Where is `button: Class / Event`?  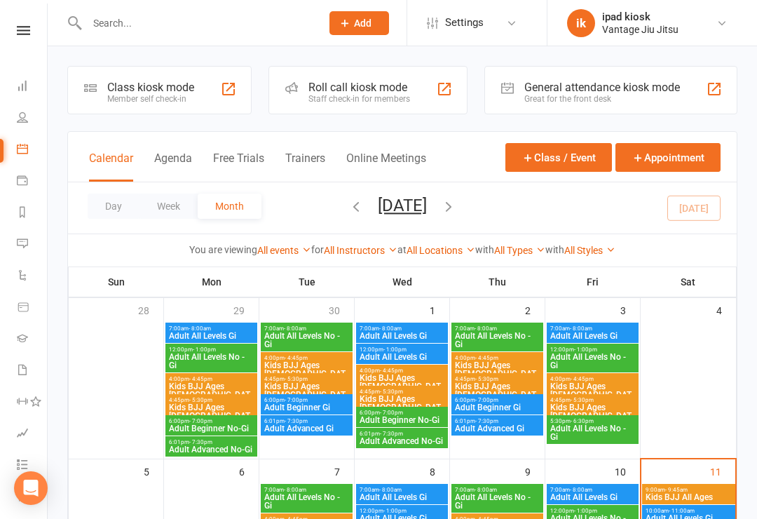 button: Class / Event is located at coordinates (558, 157).